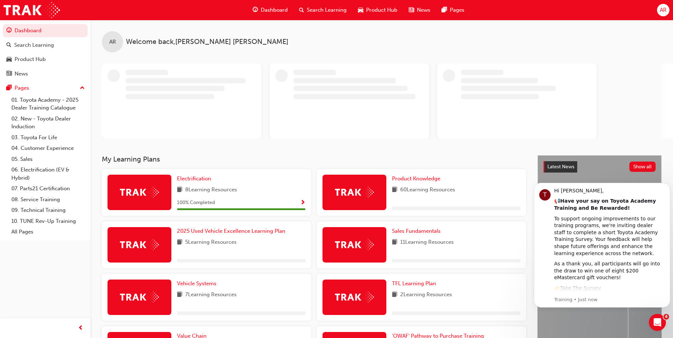 This screenshot has height=338, width=673. I want to click on span: Latest News, so click(561, 167).